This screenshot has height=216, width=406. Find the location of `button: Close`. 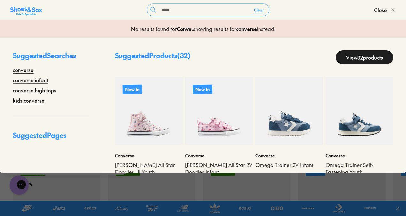

button: Close is located at coordinates (385, 10).